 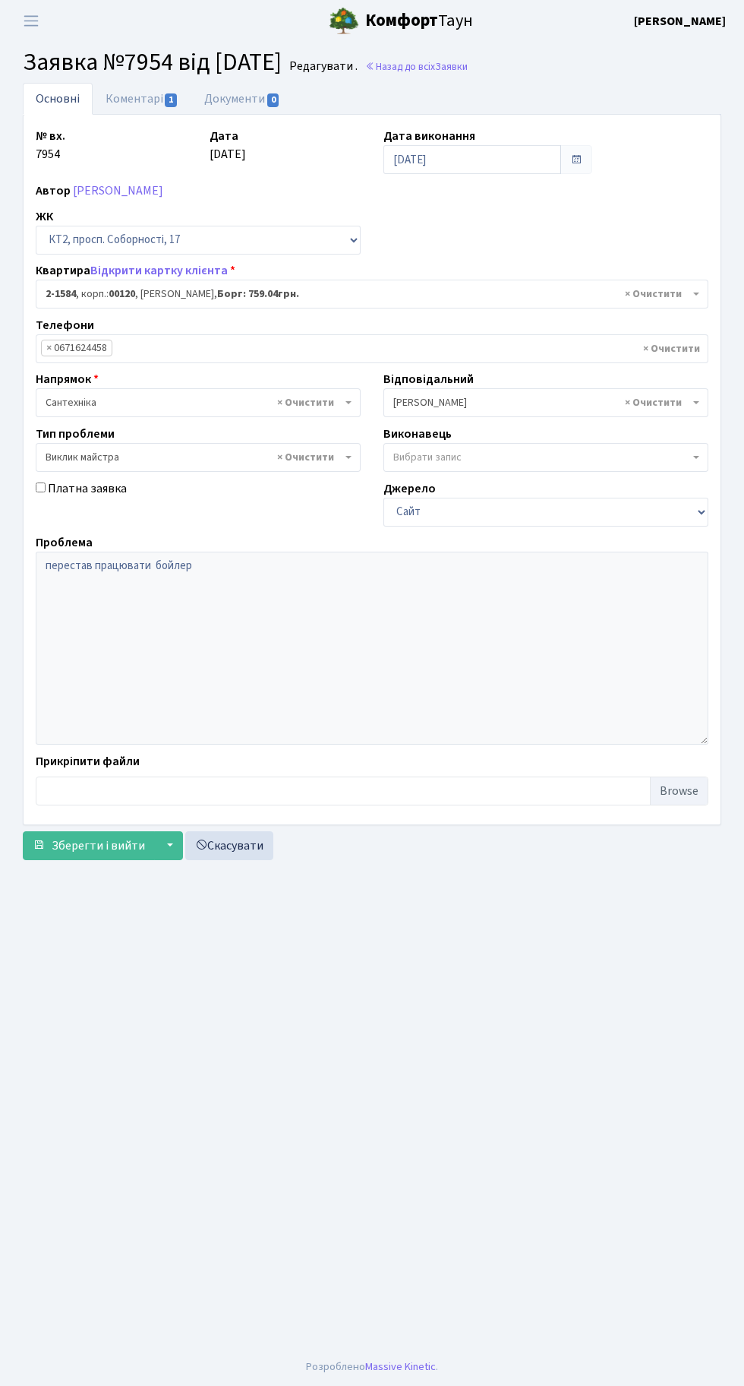 What do you see at coordinates (61, 294) in the screenshot?
I see `b: 2-1584` at bounding box center [61, 294].